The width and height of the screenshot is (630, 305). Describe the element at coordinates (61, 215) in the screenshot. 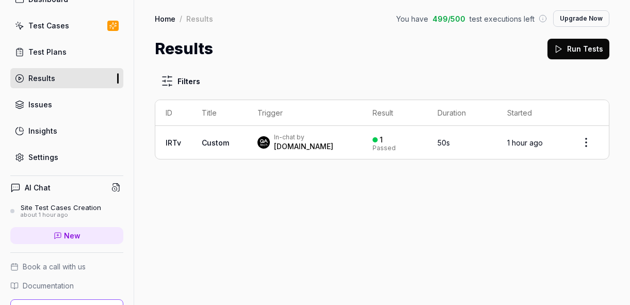

I see `div: about 1 hour ago` at that location.